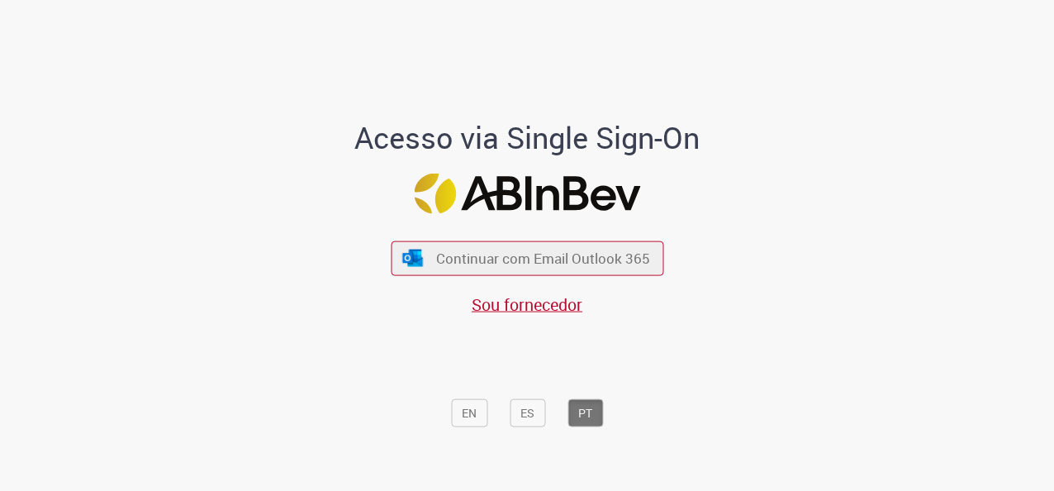 The height and width of the screenshot is (491, 1054). Describe the element at coordinates (413, 257) in the screenshot. I see `img: ícone Azure/Microsoft 360` at that location.